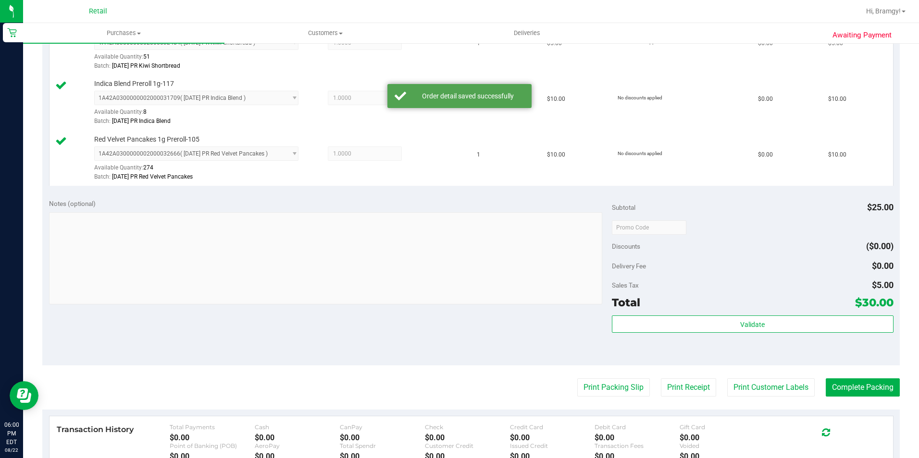 The width and height of the screenshot is (919, 458). I want to click on span: Delivery Fee, so click(628, 266).